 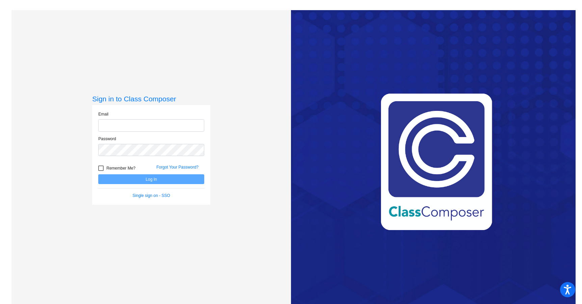 What do you see at coordinates (103, 114) in the screenshot?
I see `label: Email` at bounding box center [103, 114].